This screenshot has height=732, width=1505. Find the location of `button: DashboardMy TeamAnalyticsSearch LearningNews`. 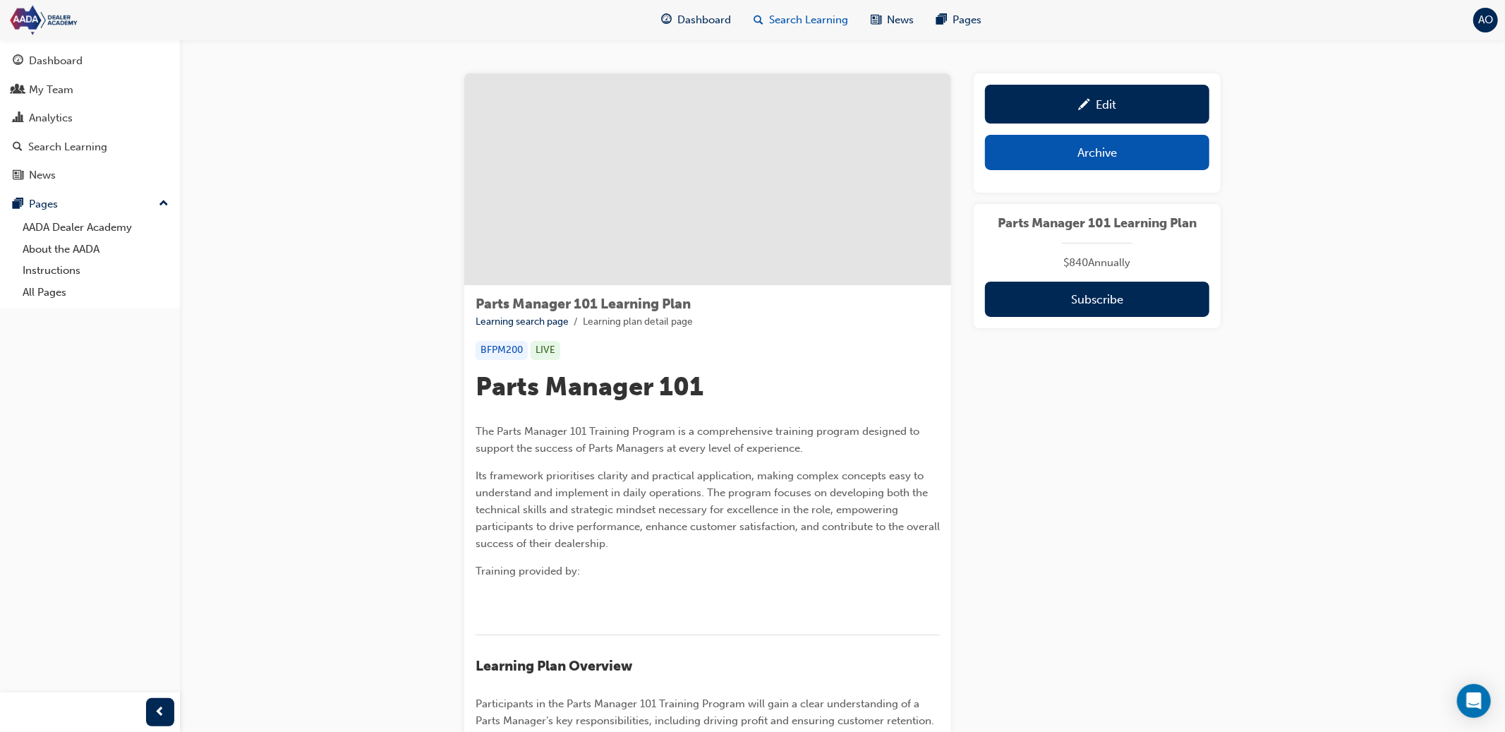

button: DashboardMy TeamAnalyticsSearch LearningNews is located at coordinates (90, 118).